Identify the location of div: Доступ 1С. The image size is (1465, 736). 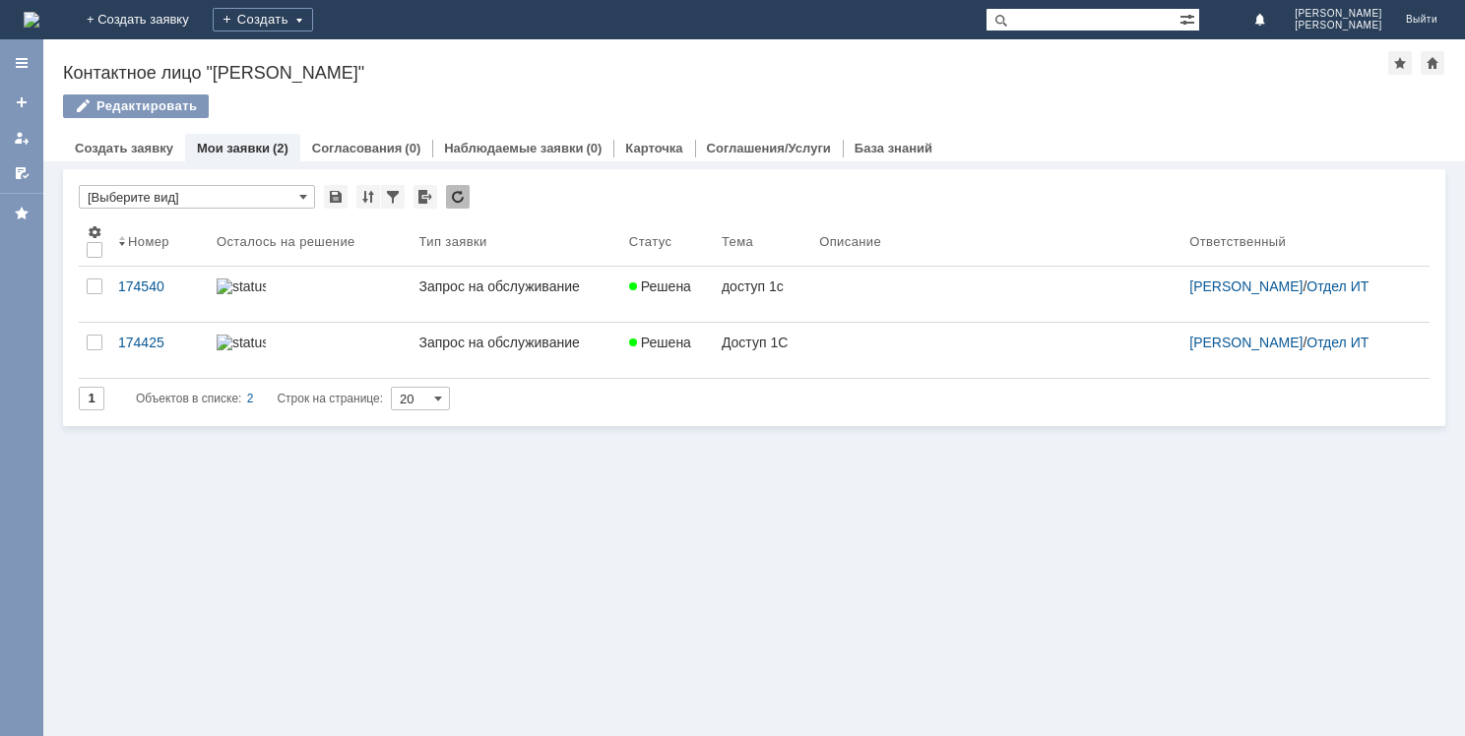
(762, 343).